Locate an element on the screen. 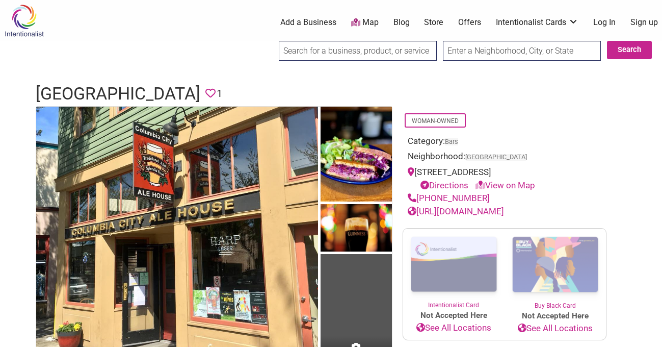 This screenshot has width=662, height=347. input: Search for a business, product, or service is located at coordinates (358, 50).